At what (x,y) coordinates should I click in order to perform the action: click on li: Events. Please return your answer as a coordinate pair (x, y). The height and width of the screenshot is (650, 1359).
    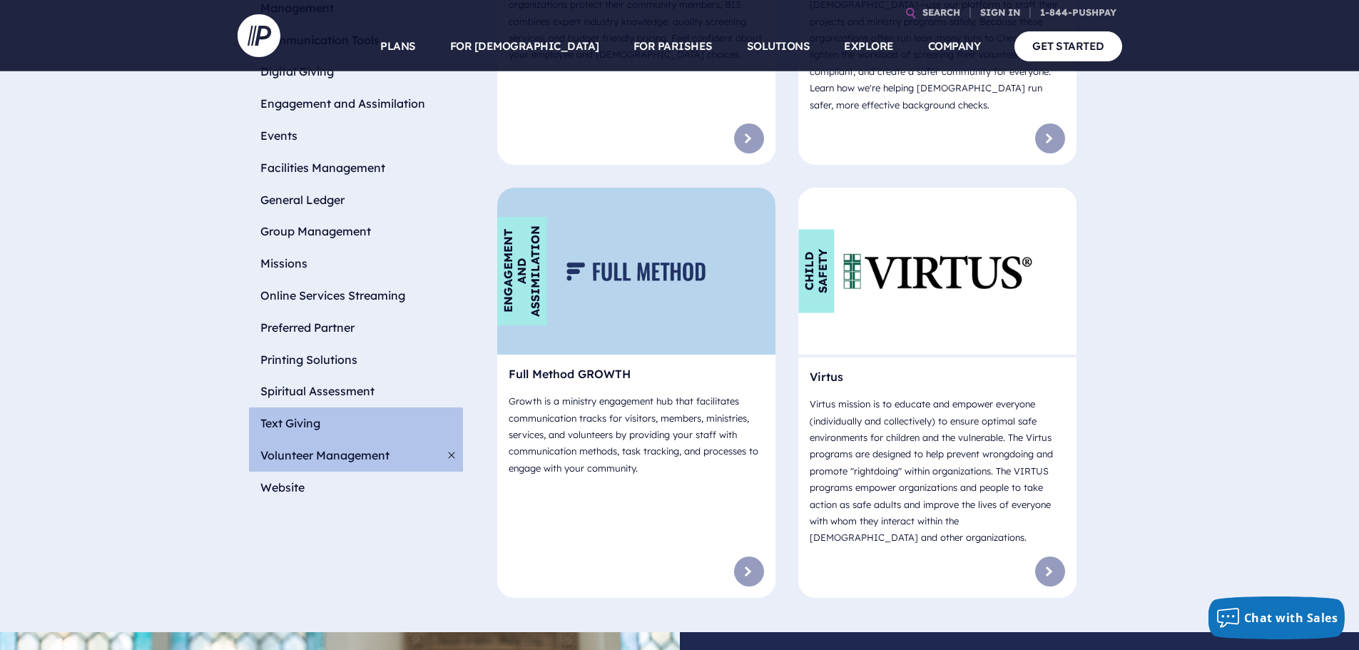
    Looking at the image, I should click on (356, 136).